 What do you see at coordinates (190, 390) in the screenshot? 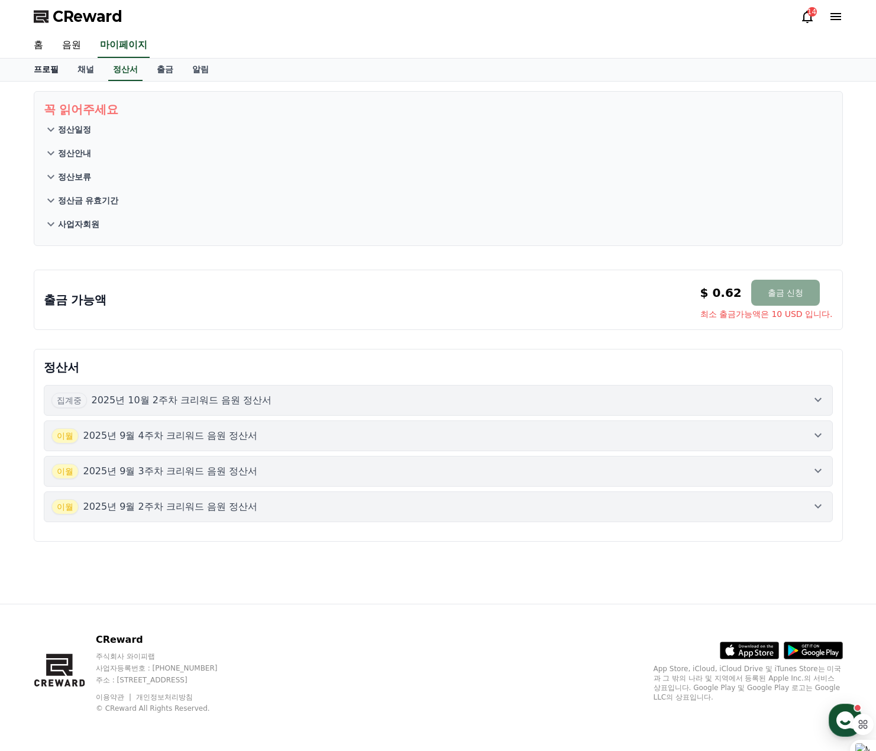
I see `a: 설정` at bounding box center [190, 390].